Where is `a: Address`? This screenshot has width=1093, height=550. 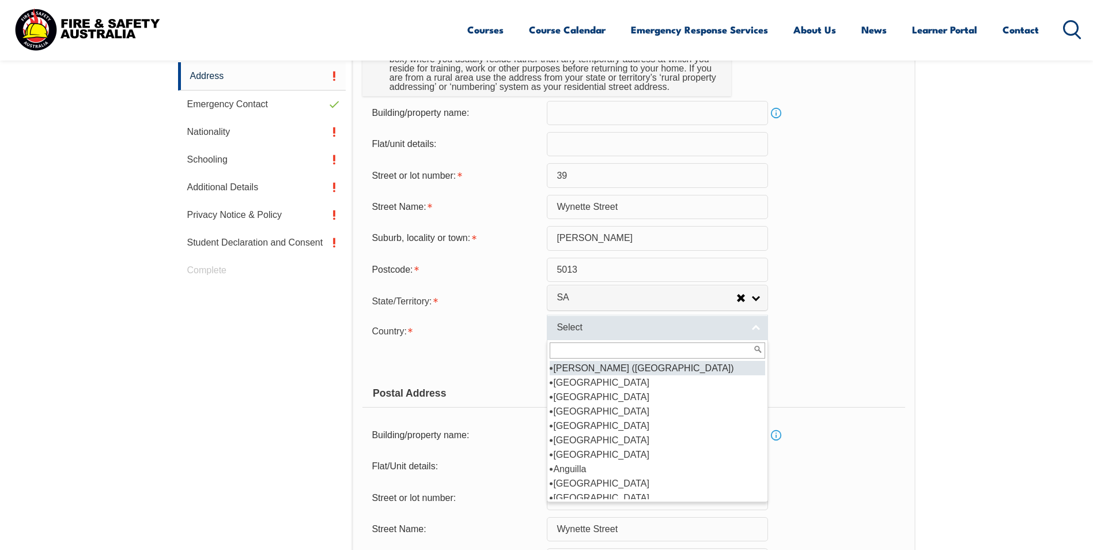 a: Address is located at coordinates (262, 76).